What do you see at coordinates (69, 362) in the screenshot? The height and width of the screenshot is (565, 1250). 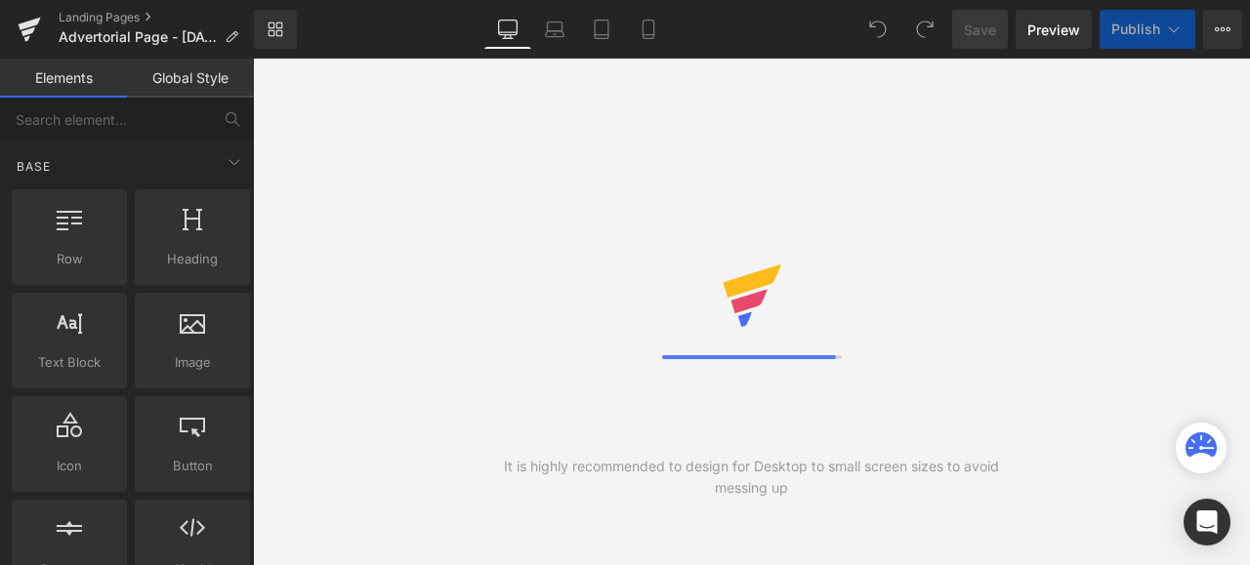 I see `span: Text Block` at bounding box center [69, 362].